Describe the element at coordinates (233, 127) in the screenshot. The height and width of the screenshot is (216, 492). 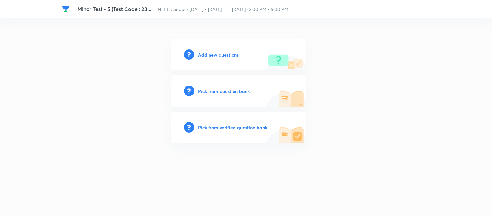
I see `h6: Pick from verified question bank` at that location.